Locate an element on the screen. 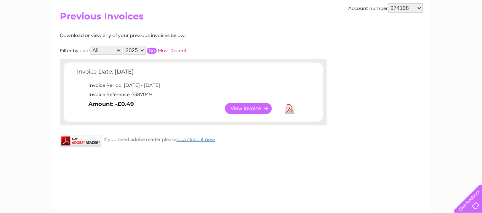 The image size is (482, 213). a: download it now is located at coordinates (196, 139).